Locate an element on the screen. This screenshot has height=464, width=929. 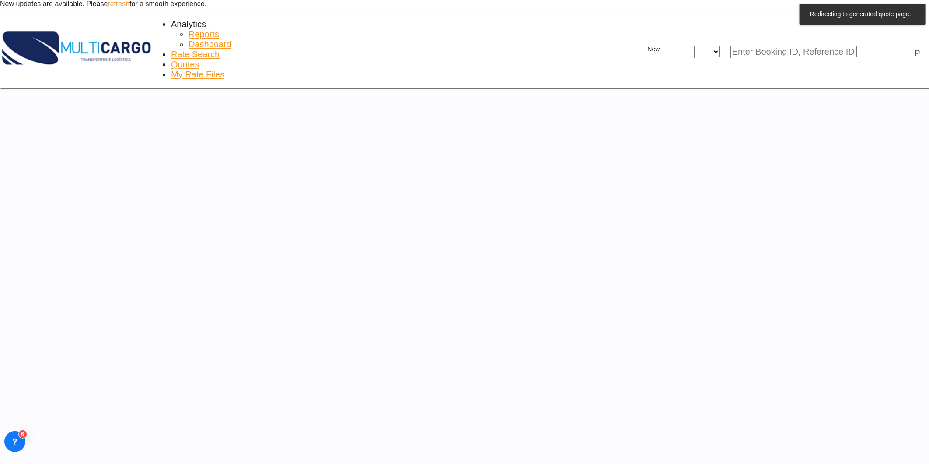
span: New is located at coordinates (654, 49).